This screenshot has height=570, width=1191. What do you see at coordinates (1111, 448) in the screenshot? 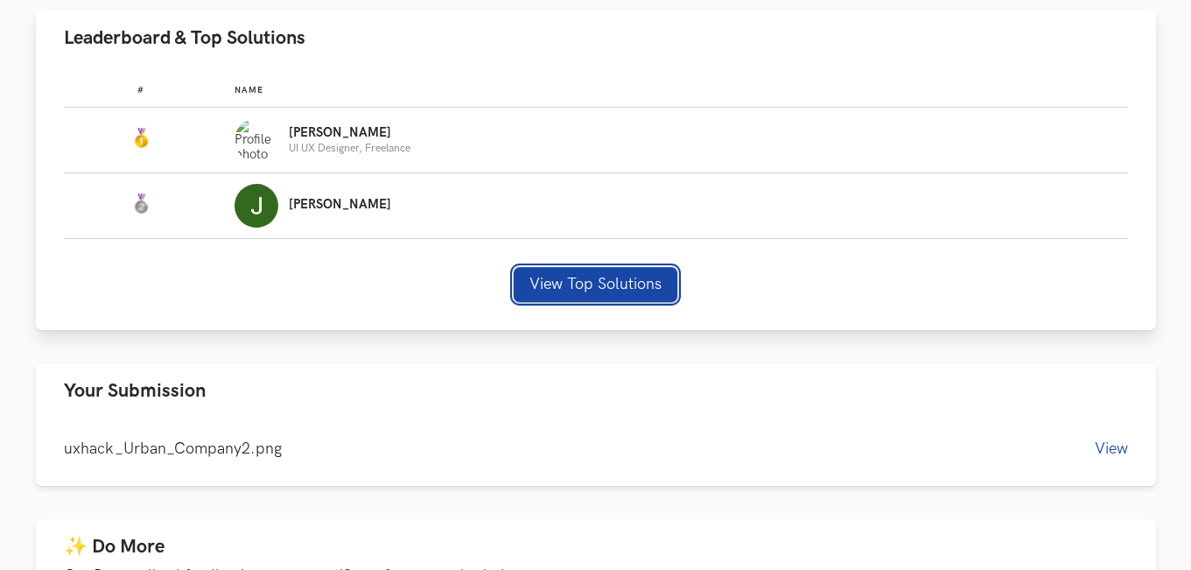
I see `button: View` at bounding box center [1111, 448].